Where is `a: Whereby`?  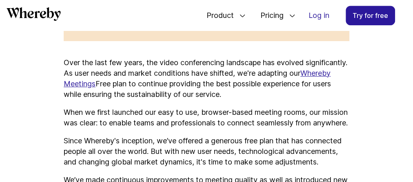 a: Whereby is located at coordinates (33, 15).